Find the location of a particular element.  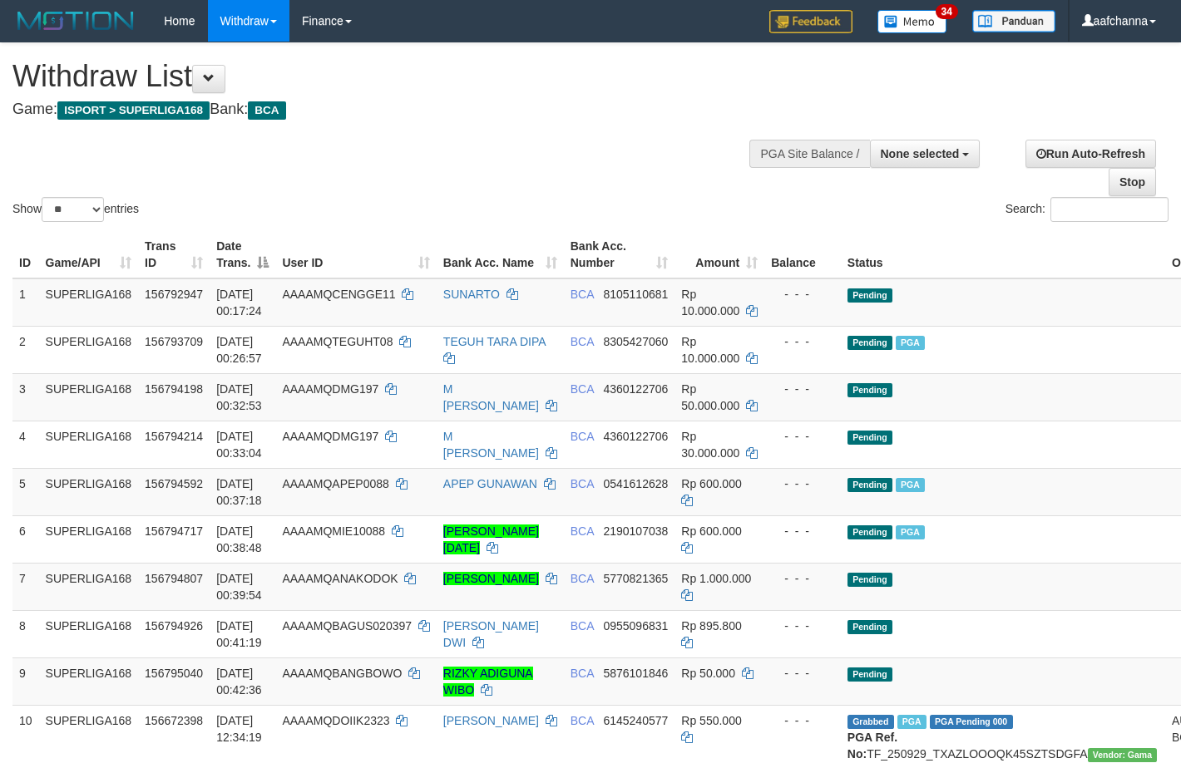

span: 34 is located at coordinates (946, 12).